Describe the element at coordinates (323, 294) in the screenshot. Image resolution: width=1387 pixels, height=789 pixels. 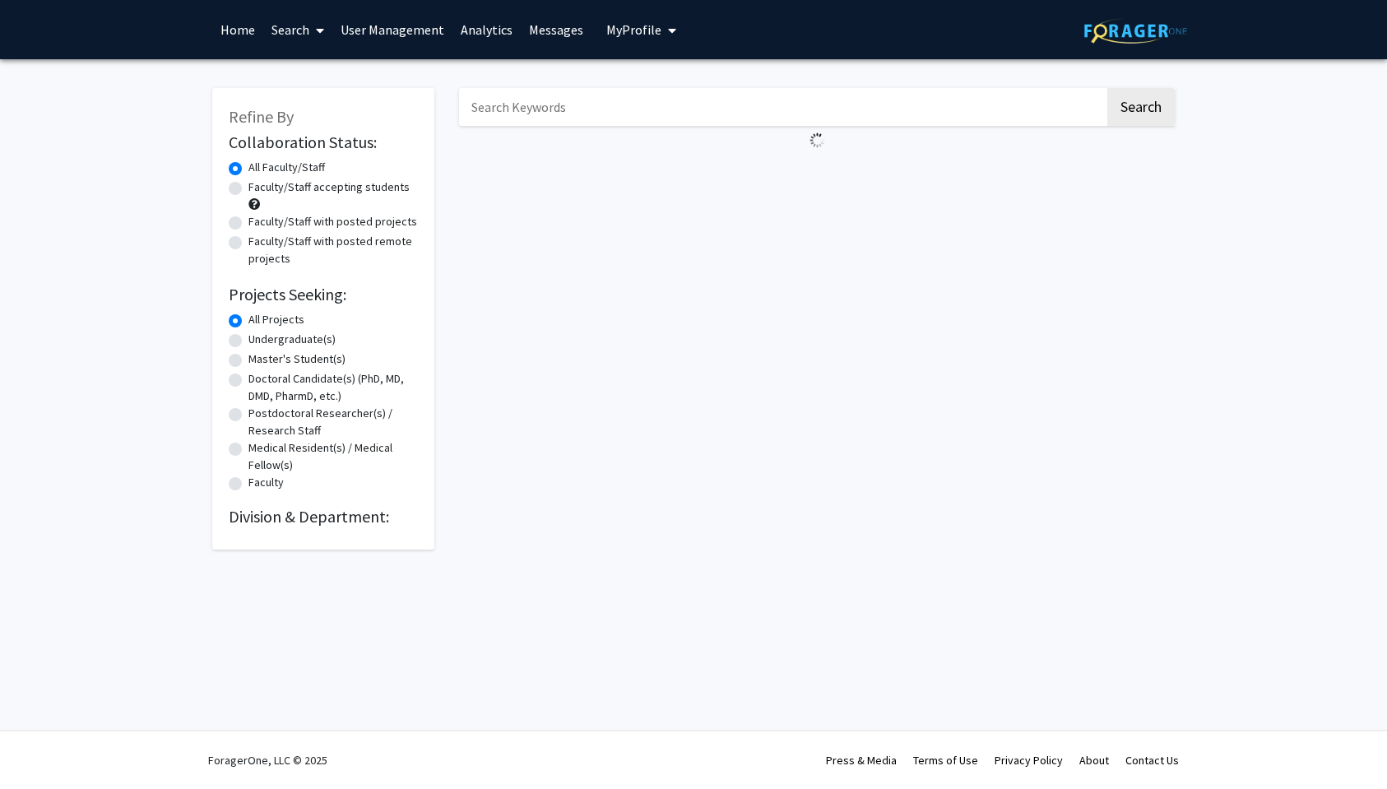
I see `h2: Projects Seeking:` at that location.